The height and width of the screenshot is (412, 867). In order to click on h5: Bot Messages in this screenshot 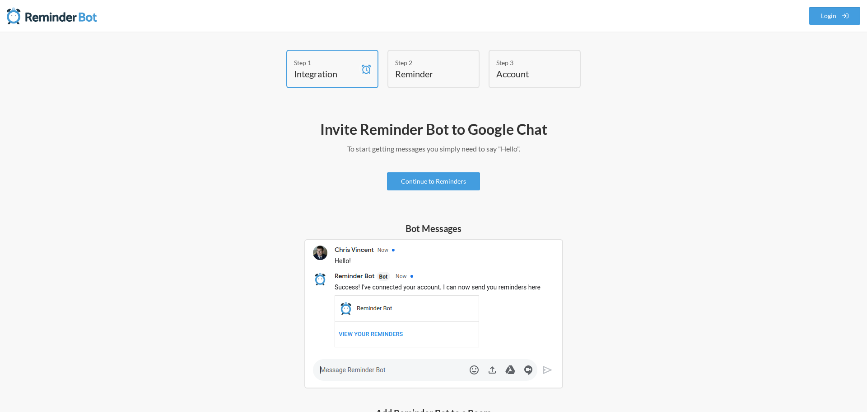, I will do `click(434, 228)`.